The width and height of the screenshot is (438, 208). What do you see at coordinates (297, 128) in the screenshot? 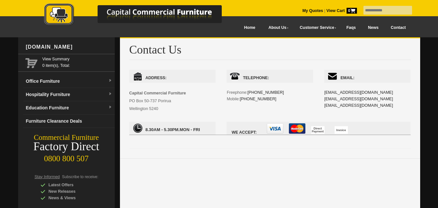
I see `img: mastercard` at bounding box center [297, 128].